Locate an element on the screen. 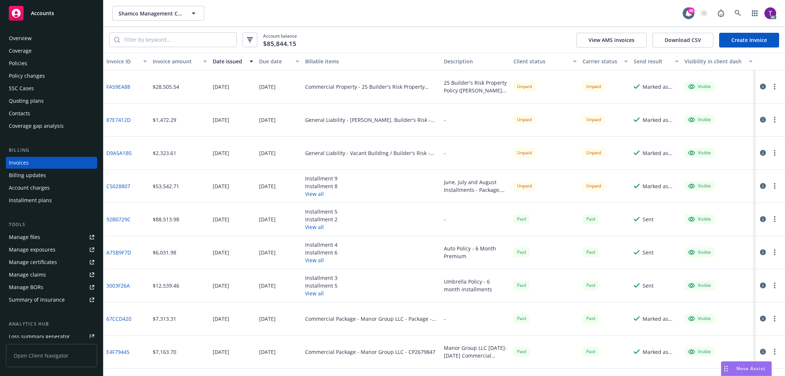 The image size is (785, 376). div: $53,542.71 is located at coordinates (166, 186).